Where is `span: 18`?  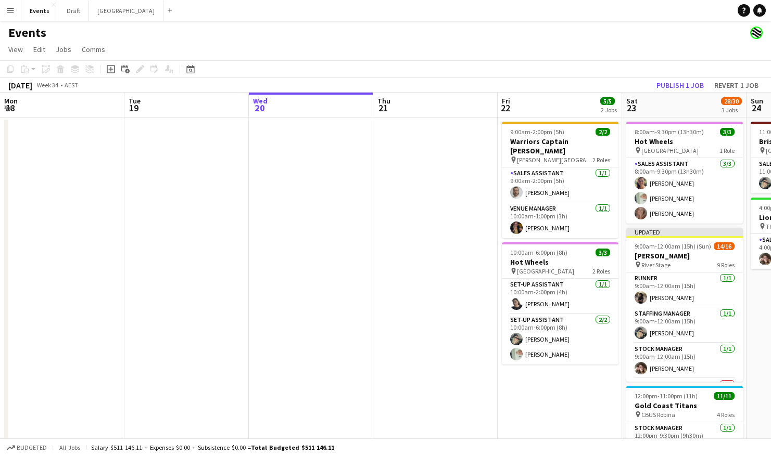
span: 18 is located at coordinates (10, 108).